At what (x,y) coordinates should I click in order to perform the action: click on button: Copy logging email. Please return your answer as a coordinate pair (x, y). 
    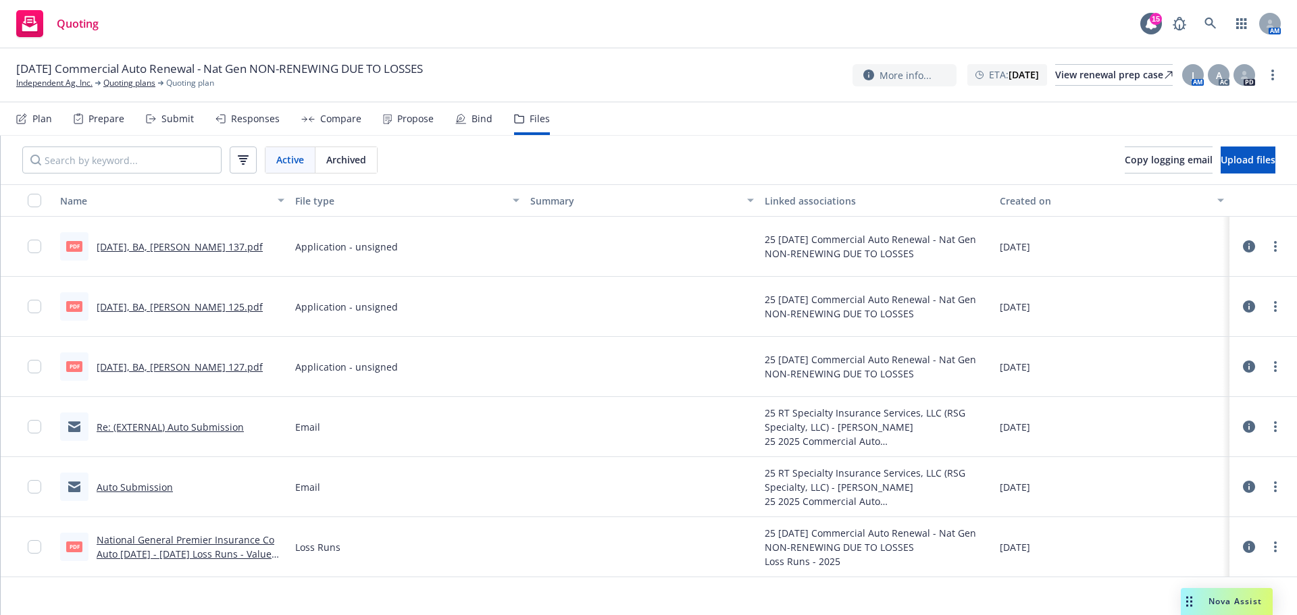
    Looking at the image, I should click on (1168, 160).